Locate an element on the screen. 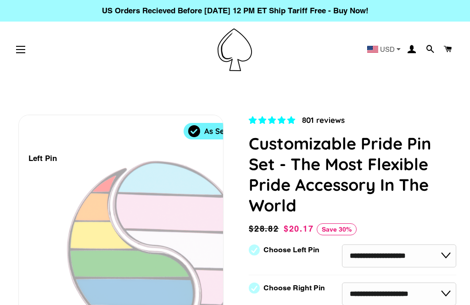 Image resolution: width=470 pixels, height=305 pixels. h1: Customizable Pride Pin Set - The Most Flexible Pride Accessory In The World is located at coordinates (352, 174).